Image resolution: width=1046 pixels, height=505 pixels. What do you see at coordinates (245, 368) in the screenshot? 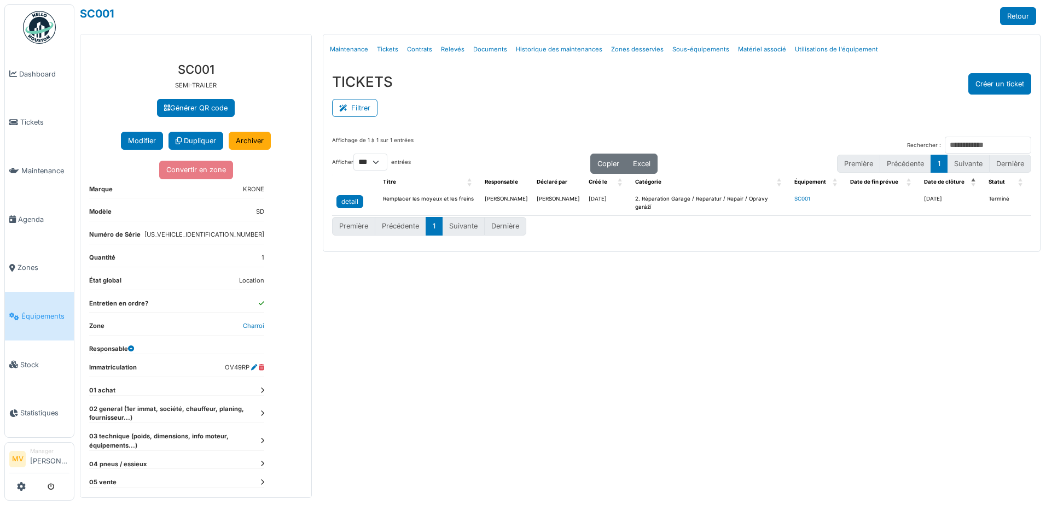
I see `dd: OV49RP` at bounding box center [245, 368].